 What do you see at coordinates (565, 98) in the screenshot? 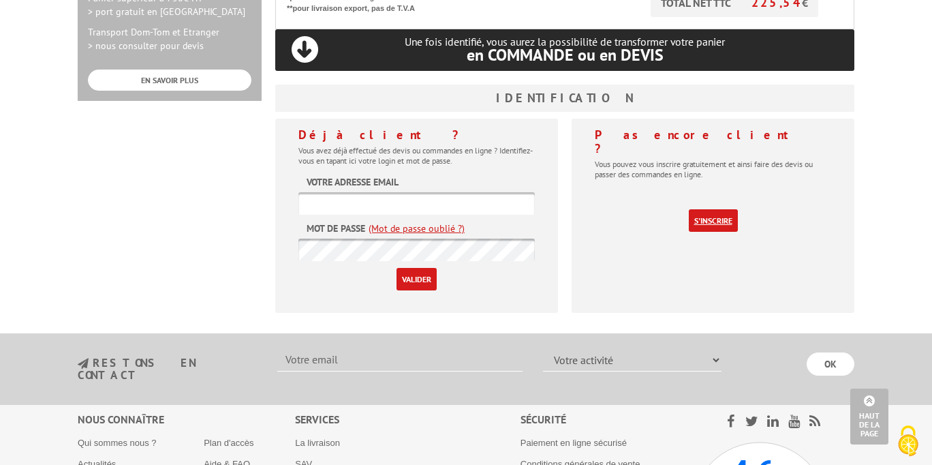
I see `h3: Identification` at bounding box center [565, 98].